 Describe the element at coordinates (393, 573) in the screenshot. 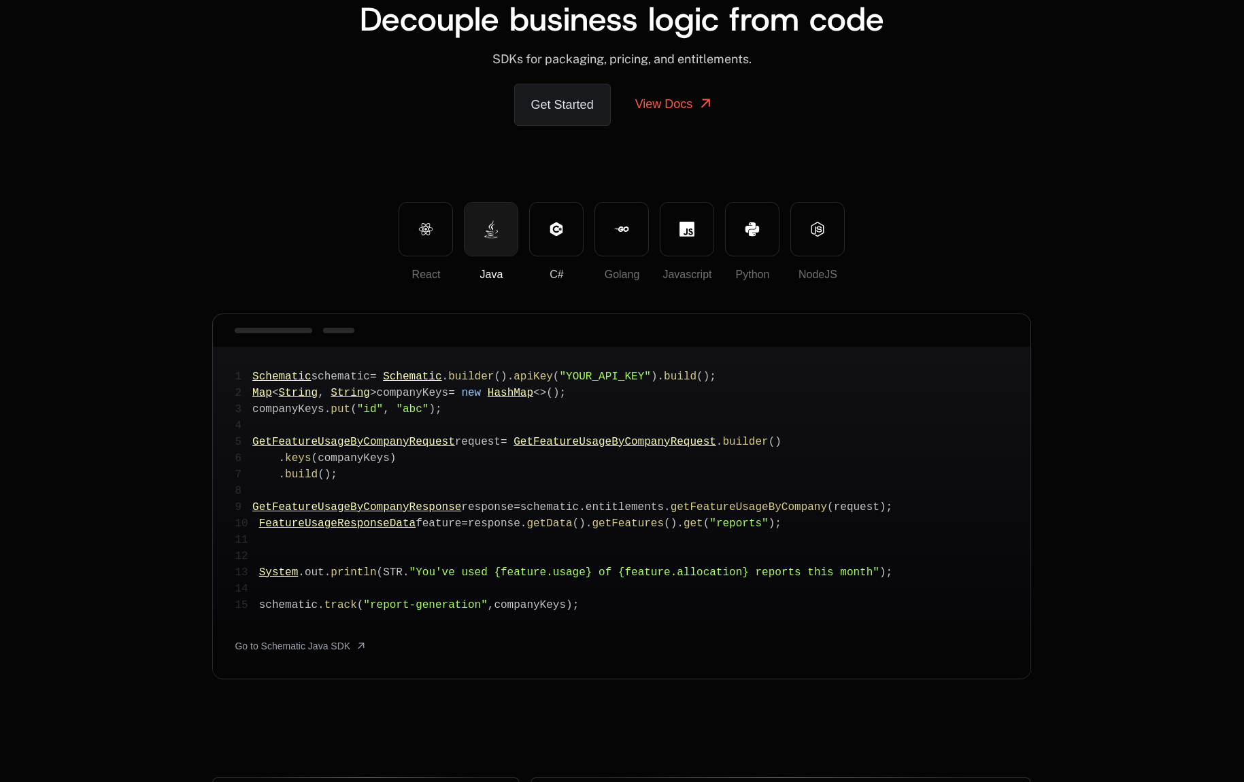

I see `span: STR` at that location.